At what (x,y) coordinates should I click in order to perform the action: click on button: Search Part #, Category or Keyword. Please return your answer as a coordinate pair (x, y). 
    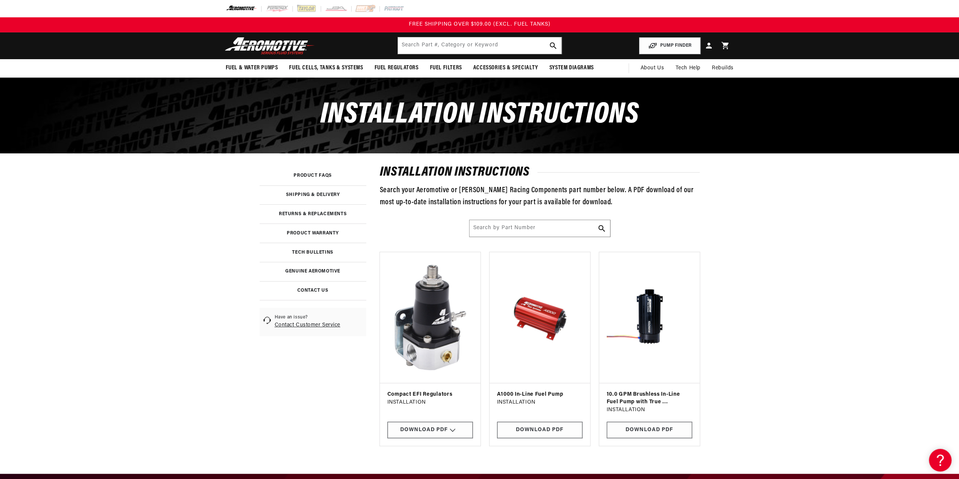
    Looking at the image, I should click on (602, 228).